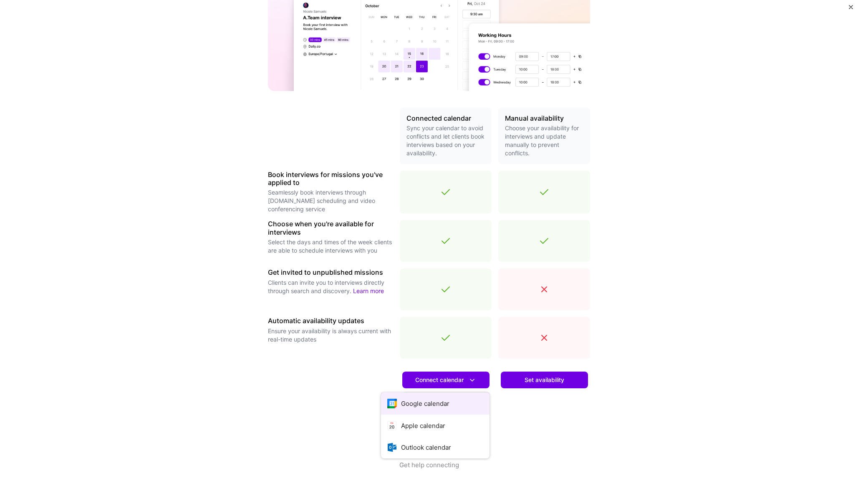  I want to click on i: icon DownArrowWhite, so click(472, 380).